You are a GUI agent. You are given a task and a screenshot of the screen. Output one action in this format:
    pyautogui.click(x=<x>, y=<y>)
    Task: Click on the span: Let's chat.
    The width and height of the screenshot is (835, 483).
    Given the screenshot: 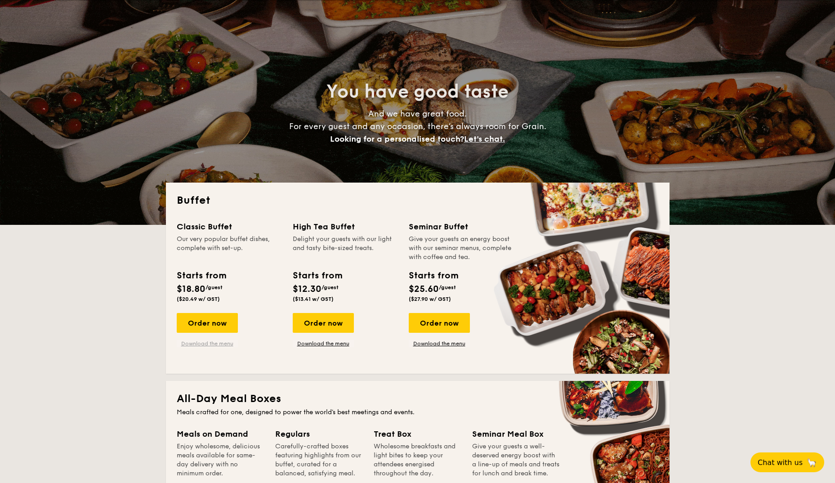 What is the action you would take?
    pyautogui.click(x=484, y=139)
    